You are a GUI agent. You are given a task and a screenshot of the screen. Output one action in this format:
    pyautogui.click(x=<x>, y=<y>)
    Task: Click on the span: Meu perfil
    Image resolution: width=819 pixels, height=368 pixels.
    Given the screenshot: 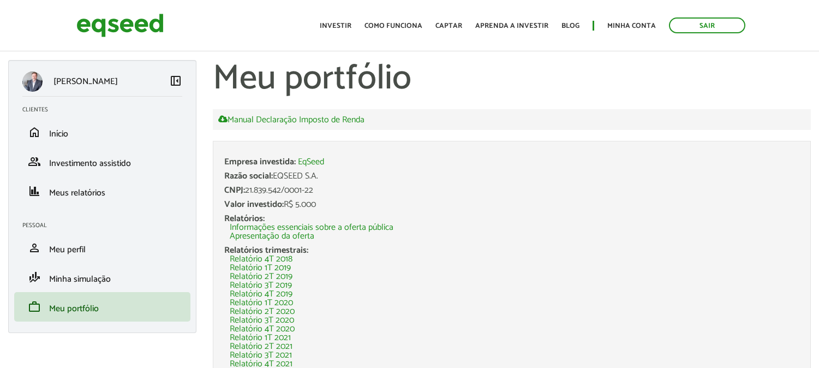 What is the action you would take?
    pyautogui.click(x=67, y=249)
    